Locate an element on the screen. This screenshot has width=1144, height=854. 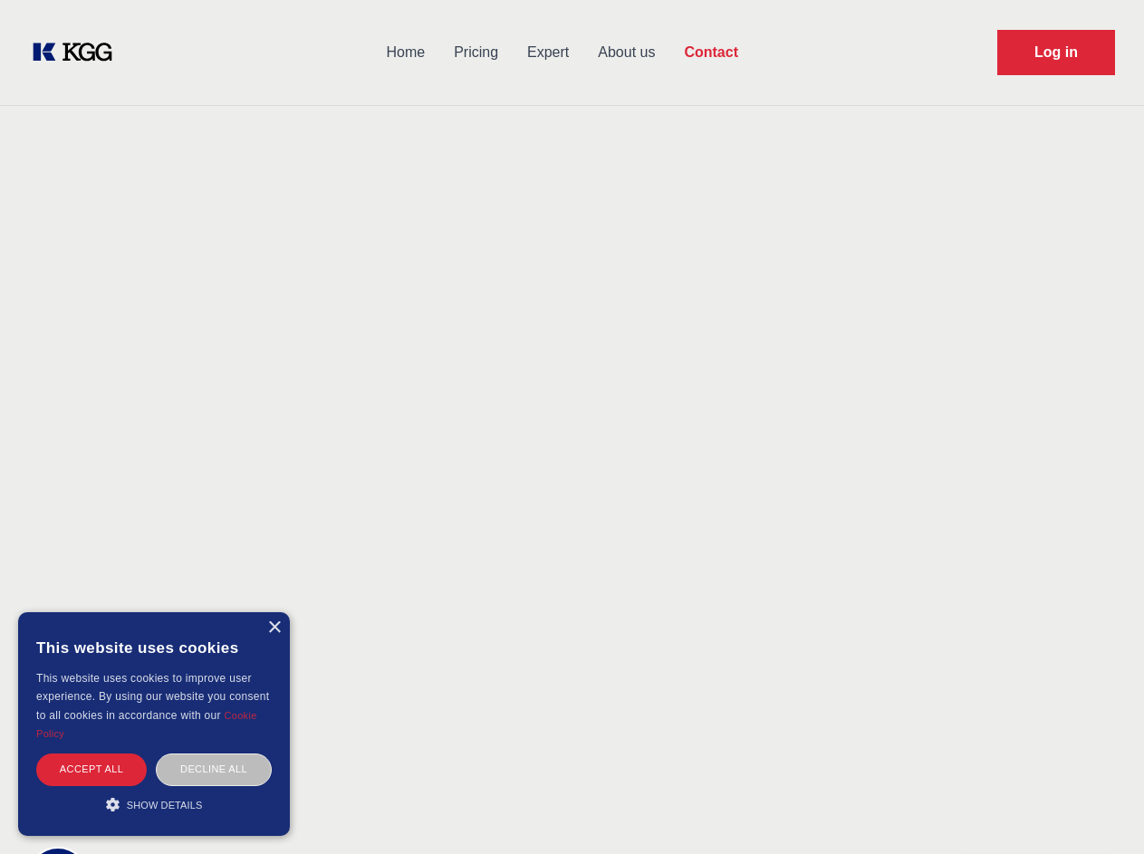
span: Show details is located at coordinates (165, 805).